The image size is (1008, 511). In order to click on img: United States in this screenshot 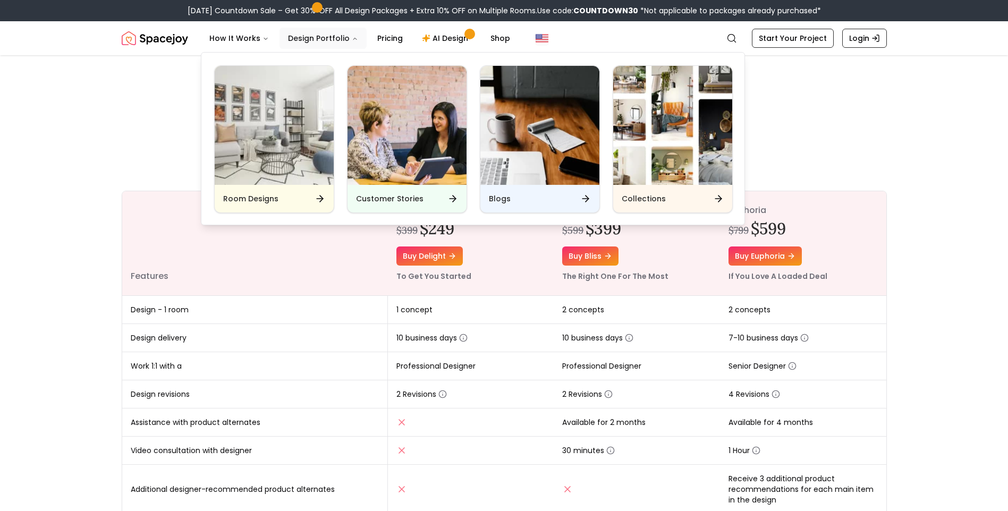, I will do `click(542, 38)`.